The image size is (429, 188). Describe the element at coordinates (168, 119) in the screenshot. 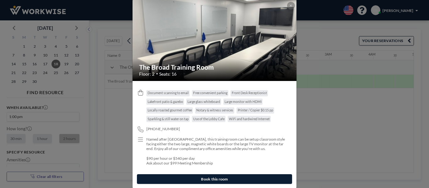

I see `span: Sparkling & still water on tap` at that location.